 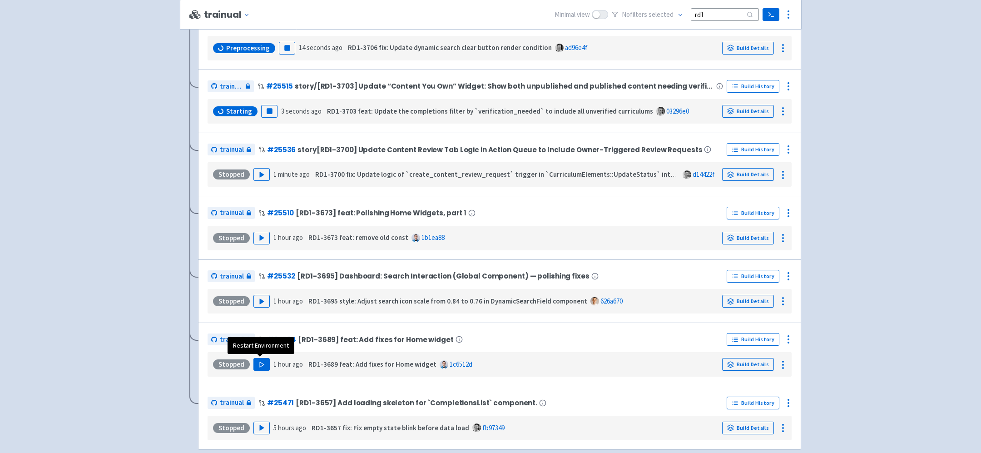 I want to click on span: story/[RD1-3703] Update “Content You Own” Widget: Show both unpublished and published content nee..., so click(x=504, y=86).